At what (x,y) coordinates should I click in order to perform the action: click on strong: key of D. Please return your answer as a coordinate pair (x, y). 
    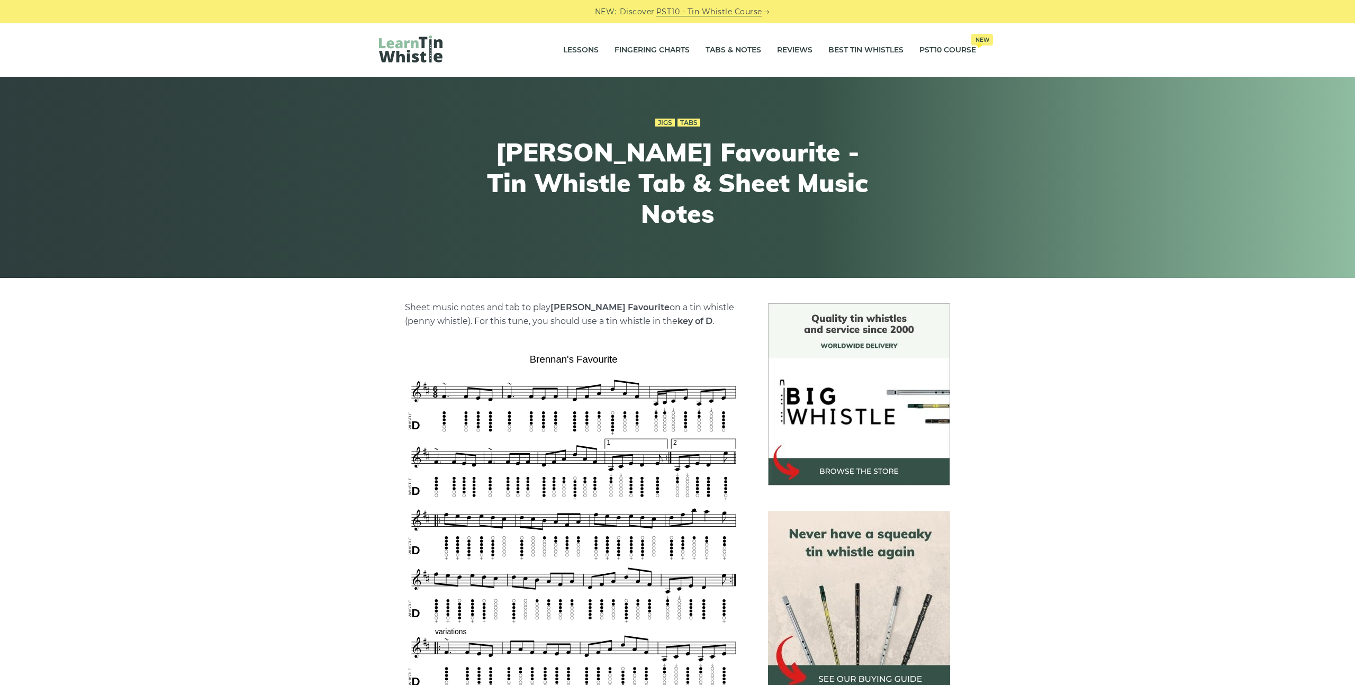
    Looking at the image, I should click on (695, 321).